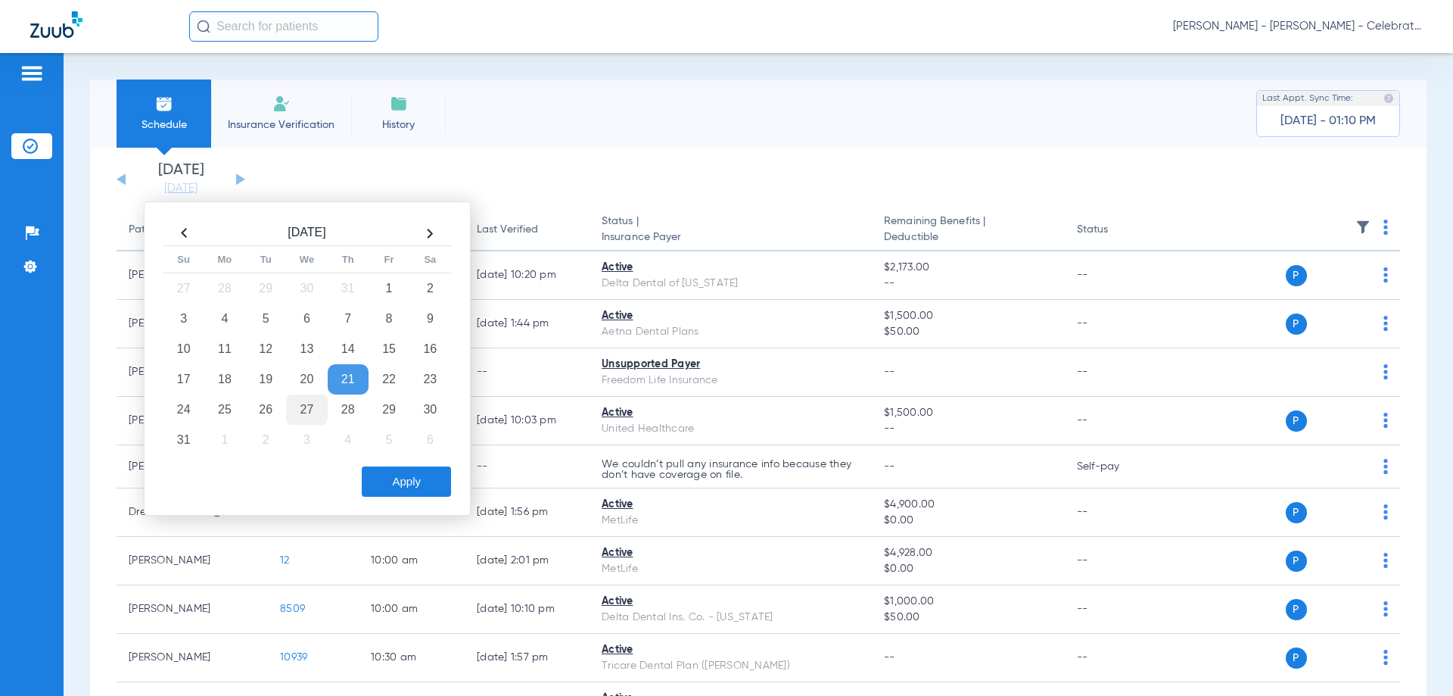  What do you see at coordinates (56, 24) in the screenshot?
I see `img: Zuub Logo` at bounding box center [56, 24].